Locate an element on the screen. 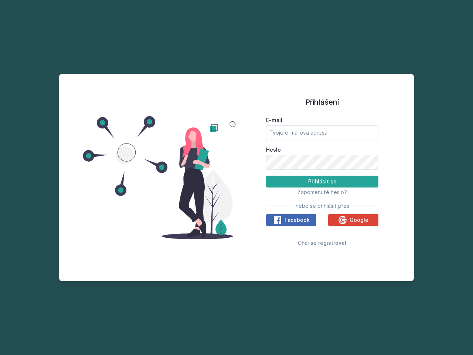  input: Tvoje e-mailová adresa is located at coordinates (322, 133).